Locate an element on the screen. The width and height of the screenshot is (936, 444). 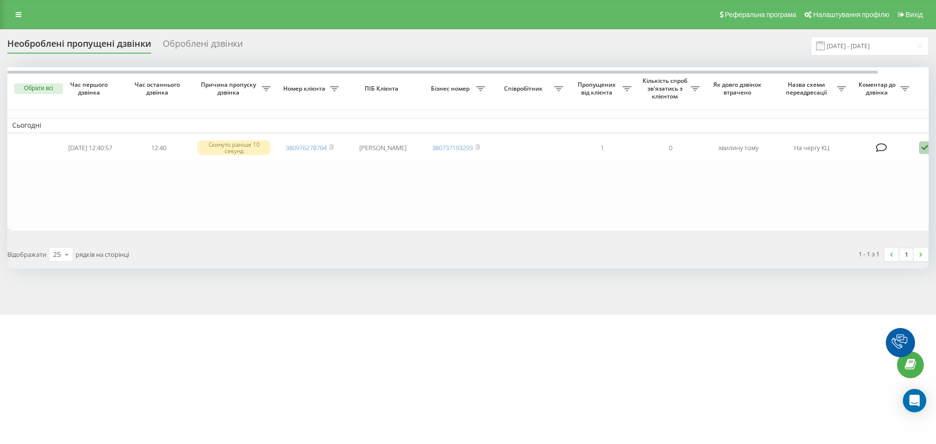
td: 1 is located at coordinates (602, 148).